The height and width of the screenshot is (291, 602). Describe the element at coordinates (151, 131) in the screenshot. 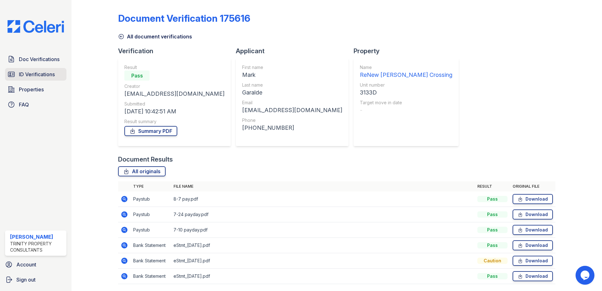

I see `a: Summary PDF` at that location.